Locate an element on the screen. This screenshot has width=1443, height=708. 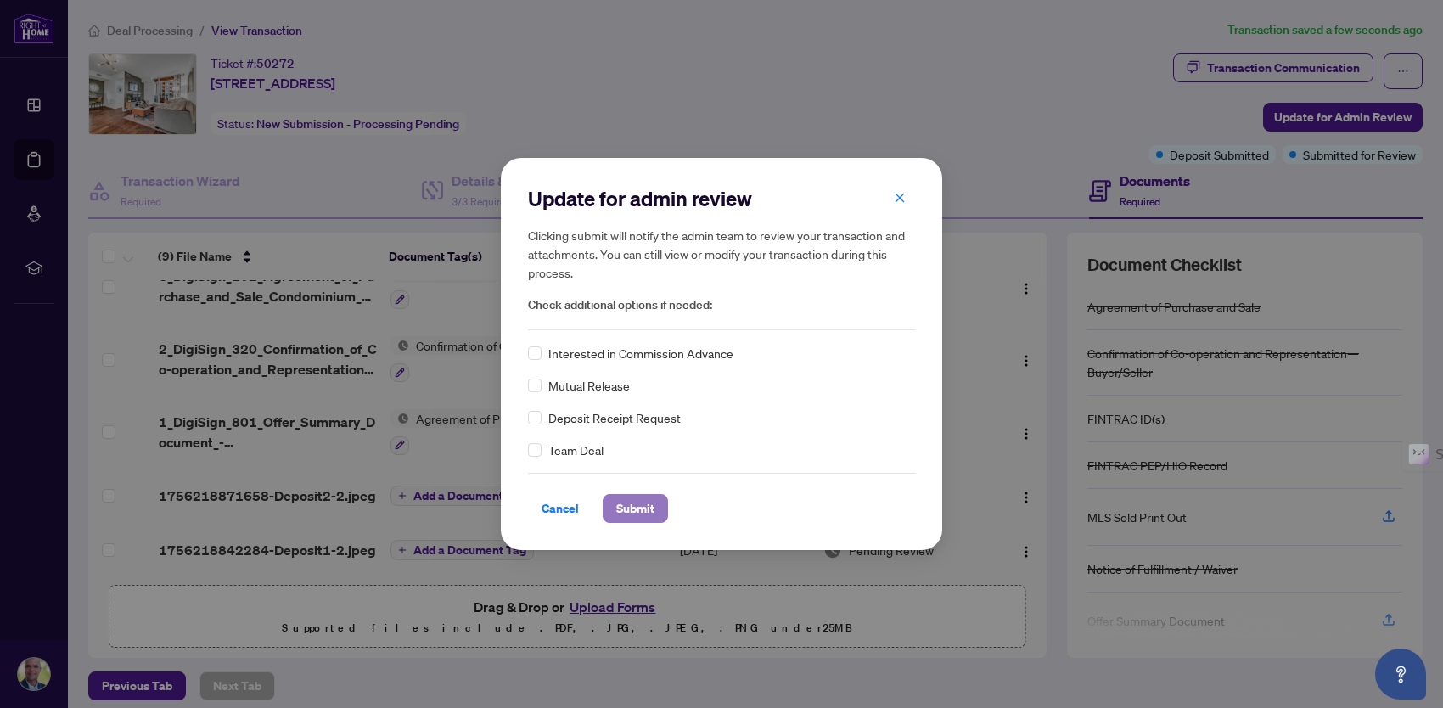
span: Deposit Receipt Request is located at coordinates (615, 418).